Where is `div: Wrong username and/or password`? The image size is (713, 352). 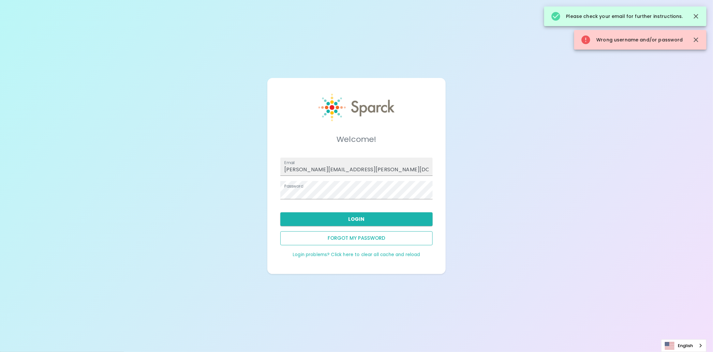
div: Wrong username and/or password is located at coordinates (632, 40).